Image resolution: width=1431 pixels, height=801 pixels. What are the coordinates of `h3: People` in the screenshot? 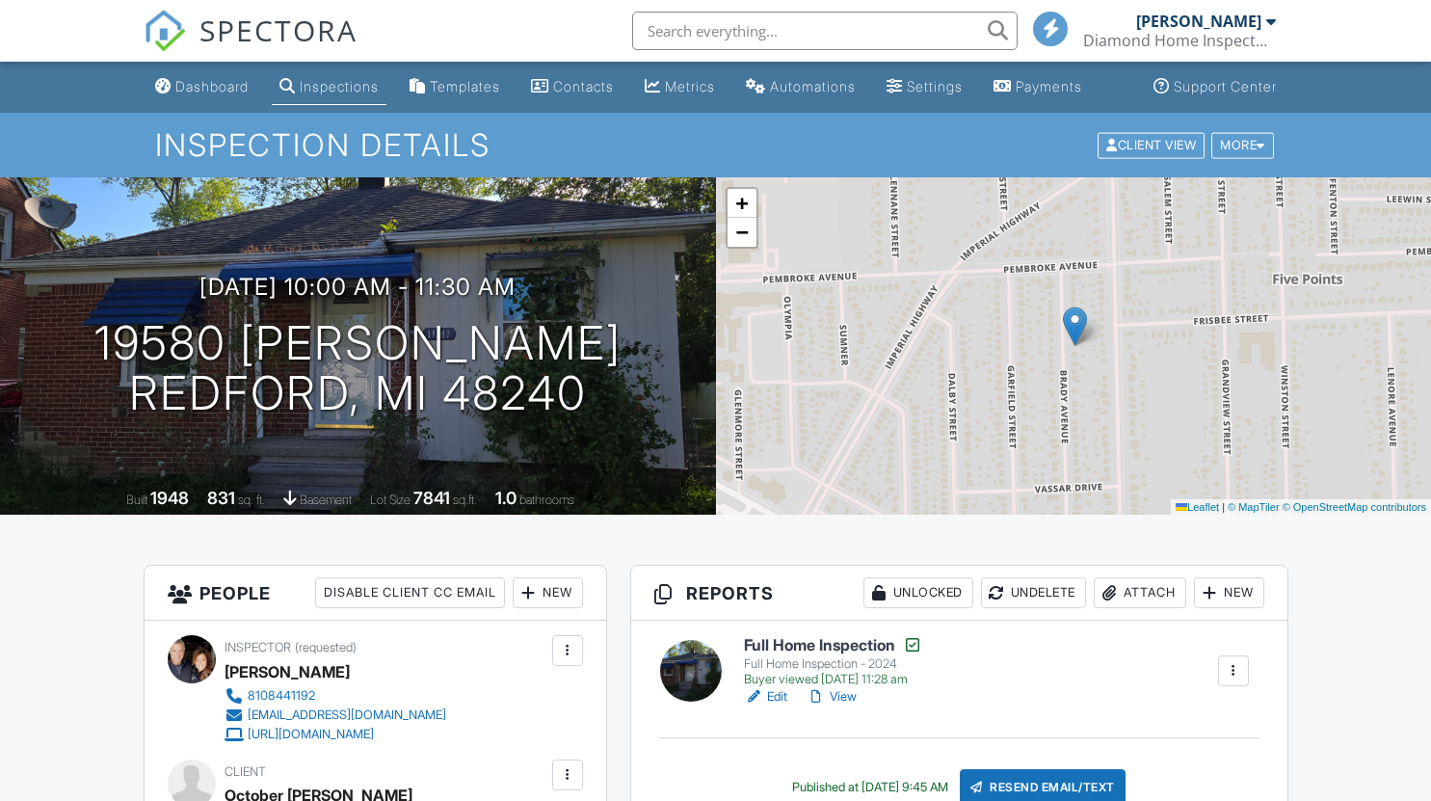 It's located at (375, 593).